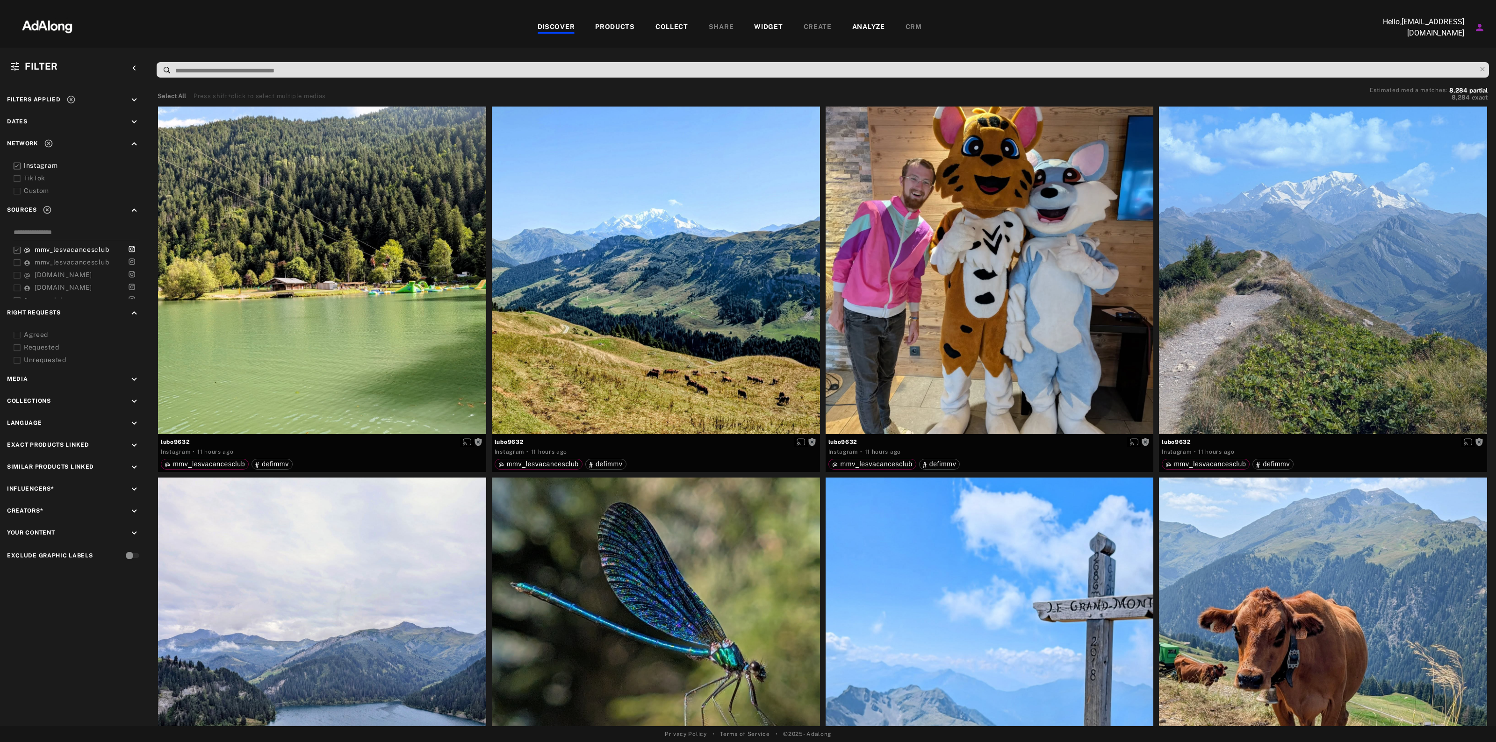 The height and width of the screenshot is (742, 1496). What do you see at coordinates (672, 28) in the screenshot?
I see `div: COLLECT` at bounding box center [672, 28].